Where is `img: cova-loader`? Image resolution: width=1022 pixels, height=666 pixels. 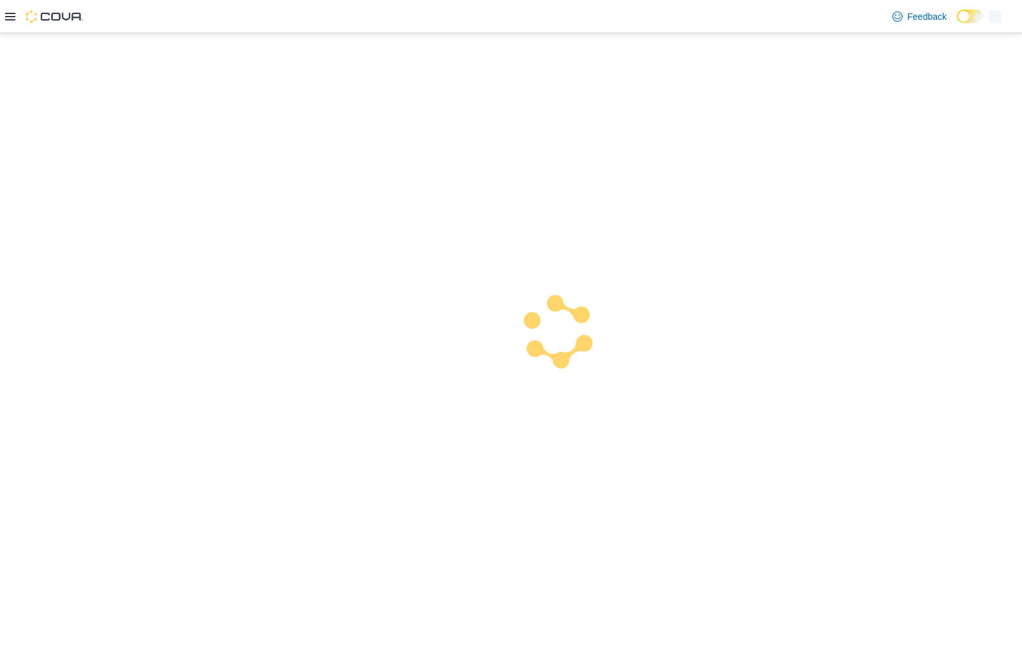 img: cova-loader is located at coordinates (559, 334).